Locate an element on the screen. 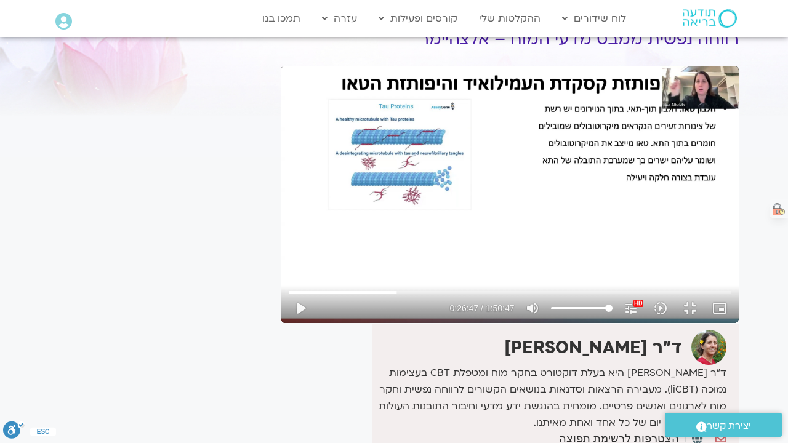  img: תודעה בריאה is located at coordinates (710, 18).